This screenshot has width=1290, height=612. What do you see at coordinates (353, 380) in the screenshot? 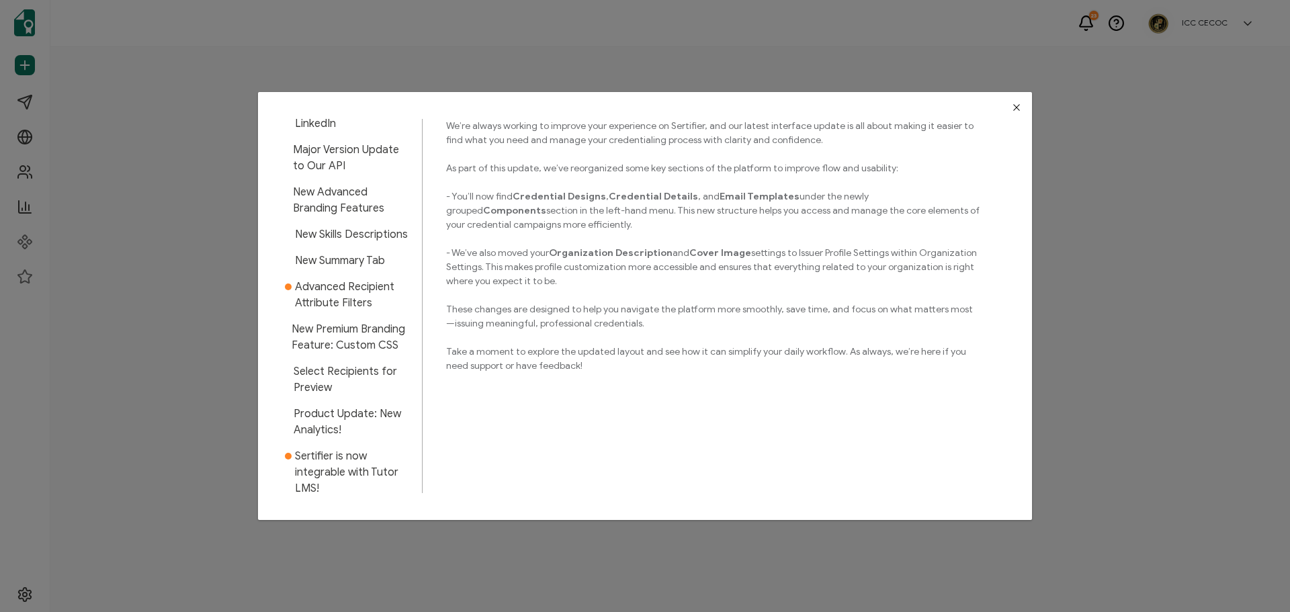
I see `span: Select Recipients for Preview` at bounding box center [353, 380].